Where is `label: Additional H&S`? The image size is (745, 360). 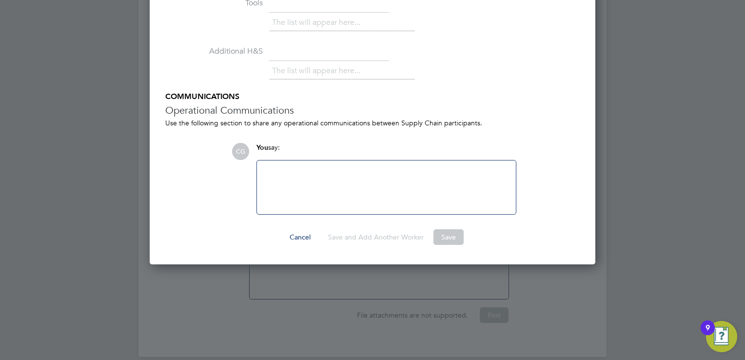 label: Additional H&S is located at coordinates (214, 51).